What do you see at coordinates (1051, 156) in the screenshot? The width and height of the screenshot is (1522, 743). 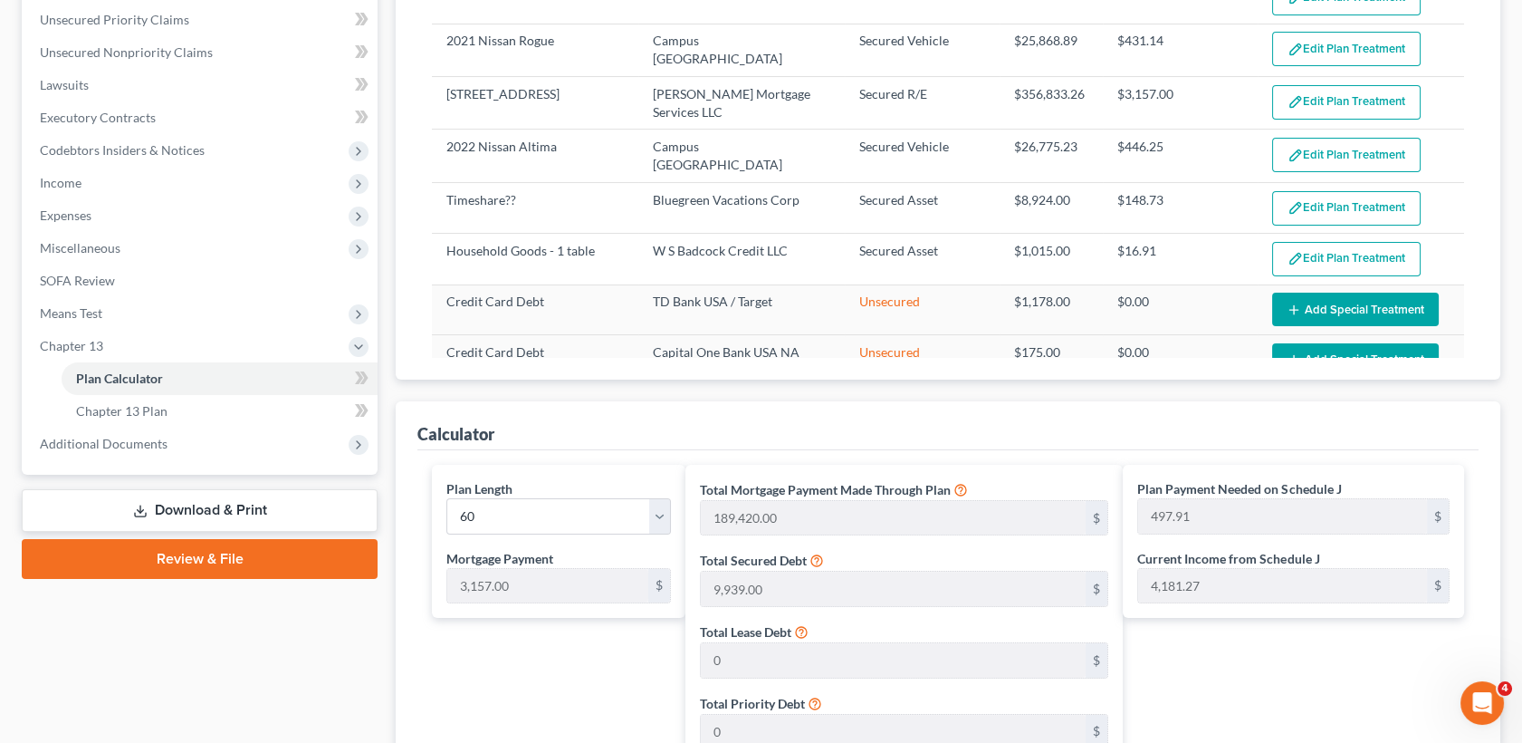 I see `td: $26,775.23` at bounding box center [1051, 156].